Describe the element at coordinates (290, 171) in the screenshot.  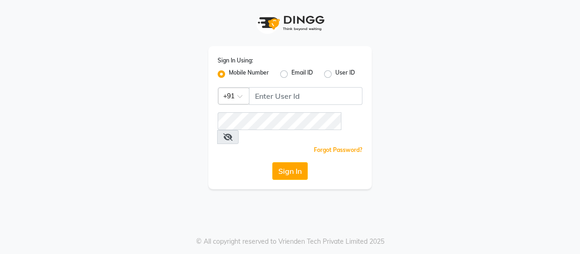
I see `button: Sign In` at that location.